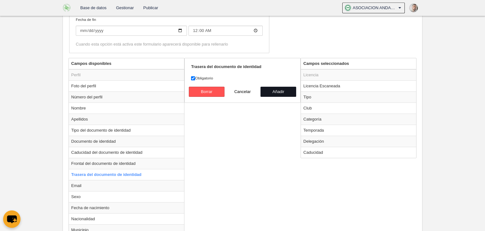  I want to click on img: OaOFjlWR71kW.30x30.jpg, so click(348, 8).